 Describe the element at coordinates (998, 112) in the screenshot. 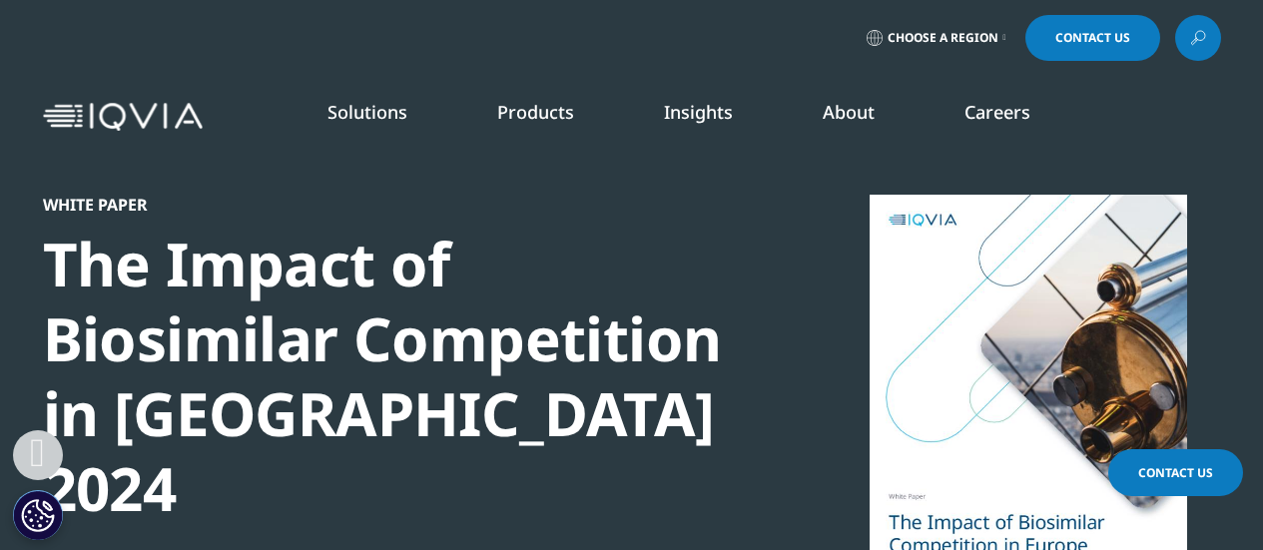

I see `a: Careers` at that location.